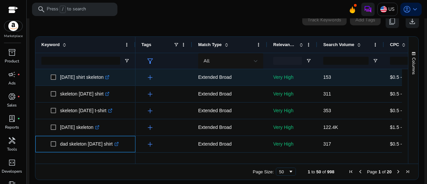 The height and width of the screenshot is (184, 427). What do you see at coordinates (12, 149) in the screenshot?
I see `p: Tools` at bounding box center [12, 149].